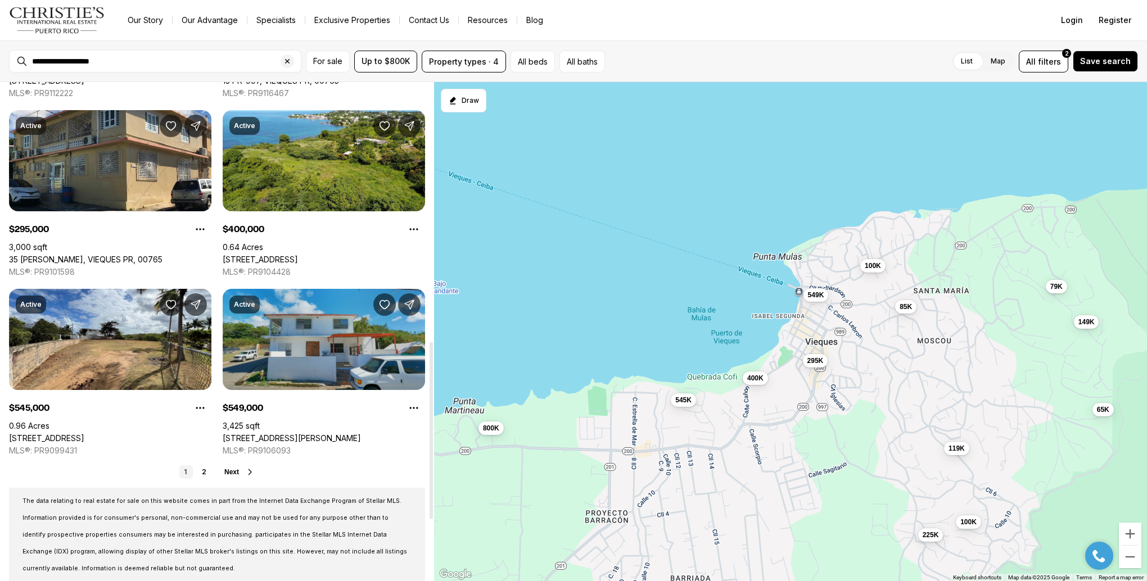 The width and height of the screenshot is (1147, 581). I want to click on span: Login, so click(1072, 20).